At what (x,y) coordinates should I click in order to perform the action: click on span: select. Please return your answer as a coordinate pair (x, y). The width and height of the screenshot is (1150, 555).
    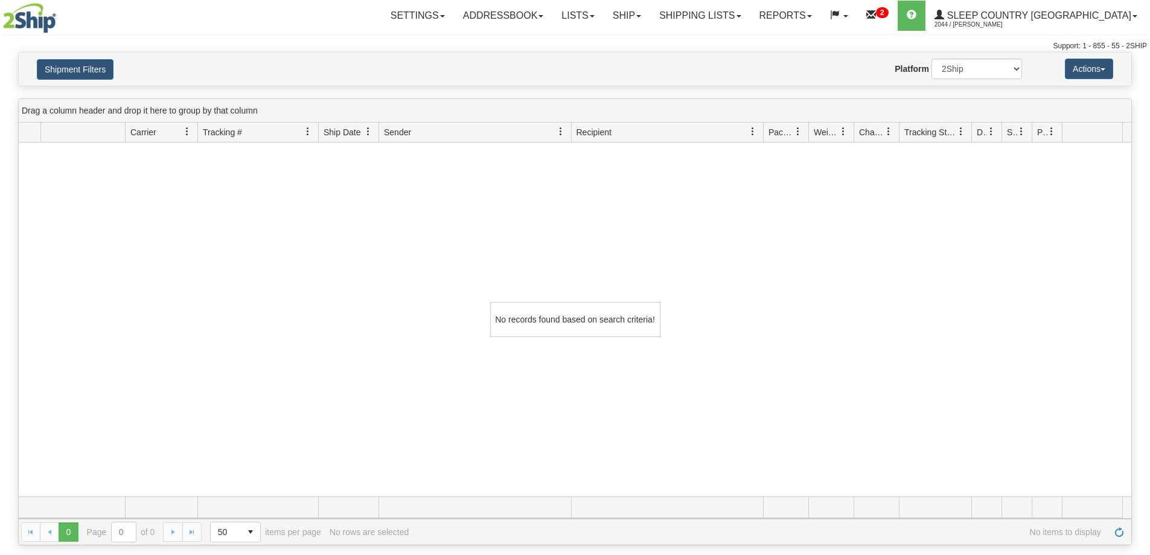
    Looking at the image, I should click on (251, 532).